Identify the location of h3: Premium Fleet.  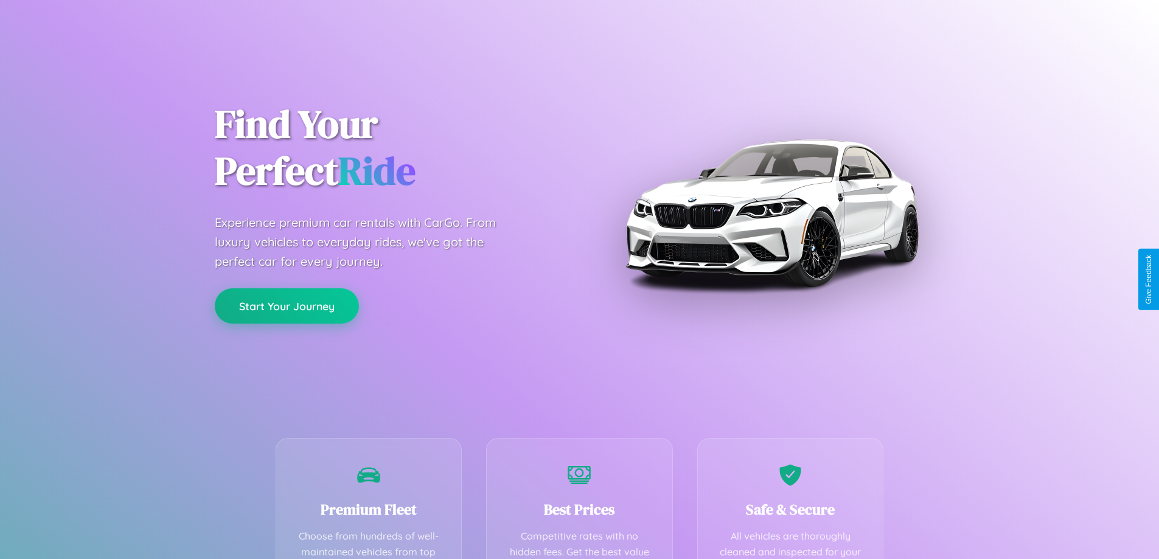
(369, 509).